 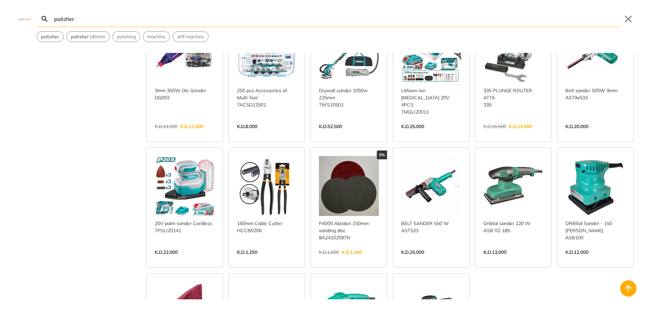 What do you see at coordinates (88, 37) in the screenshot?
I see `button: Select suggestion: polisher 180mm` at bounding box center [88, 37].